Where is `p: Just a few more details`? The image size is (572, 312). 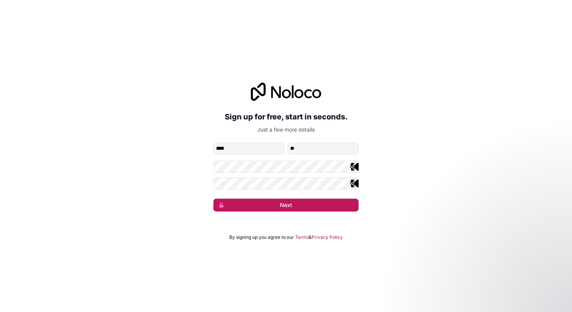 p: Just a few more details is located at coordinates (286, 129).